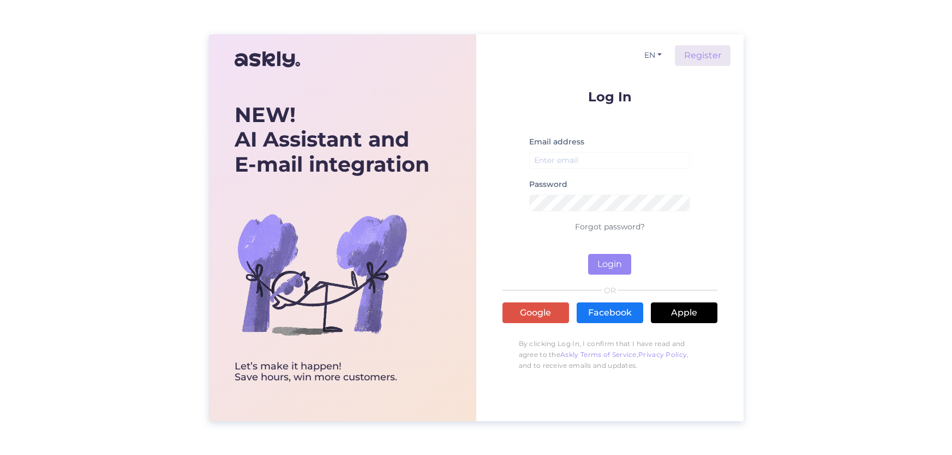  What do you see at coordinates (610, 313) in the screenshot?
I see `a: Facebook` at bounding box center [610, 313].